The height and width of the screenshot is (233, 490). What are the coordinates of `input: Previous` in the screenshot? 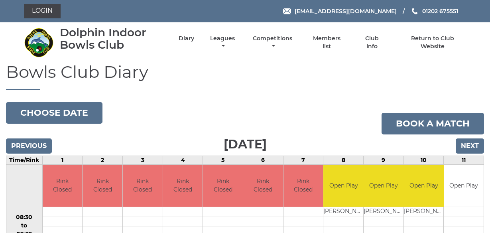 It's located at (29, 146).